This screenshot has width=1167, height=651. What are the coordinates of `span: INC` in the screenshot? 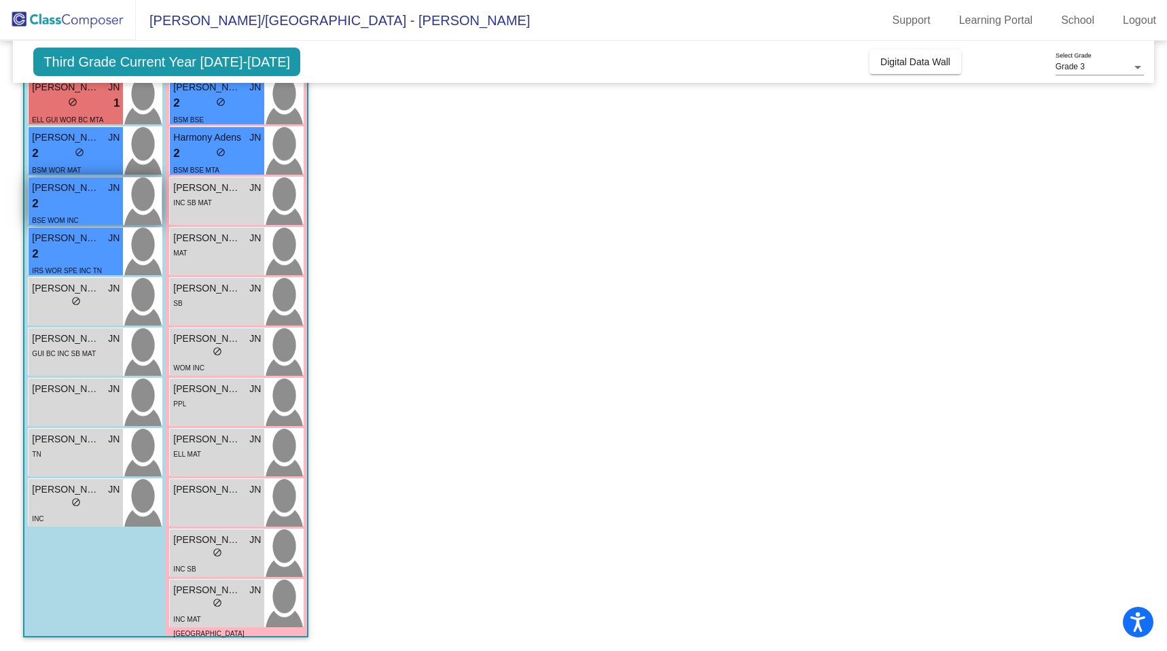 It's located at (37, 518).